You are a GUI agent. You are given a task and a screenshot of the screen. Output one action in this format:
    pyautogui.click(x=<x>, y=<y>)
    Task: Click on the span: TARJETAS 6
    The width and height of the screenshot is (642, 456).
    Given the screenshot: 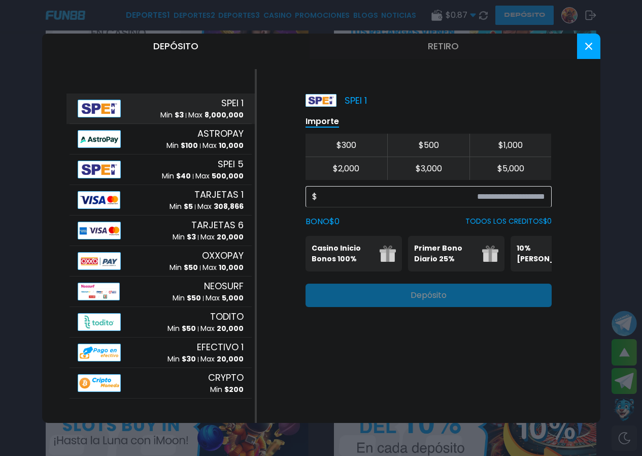 What is the action you would take?
    pyautogui.click(x=217, y=224)
    